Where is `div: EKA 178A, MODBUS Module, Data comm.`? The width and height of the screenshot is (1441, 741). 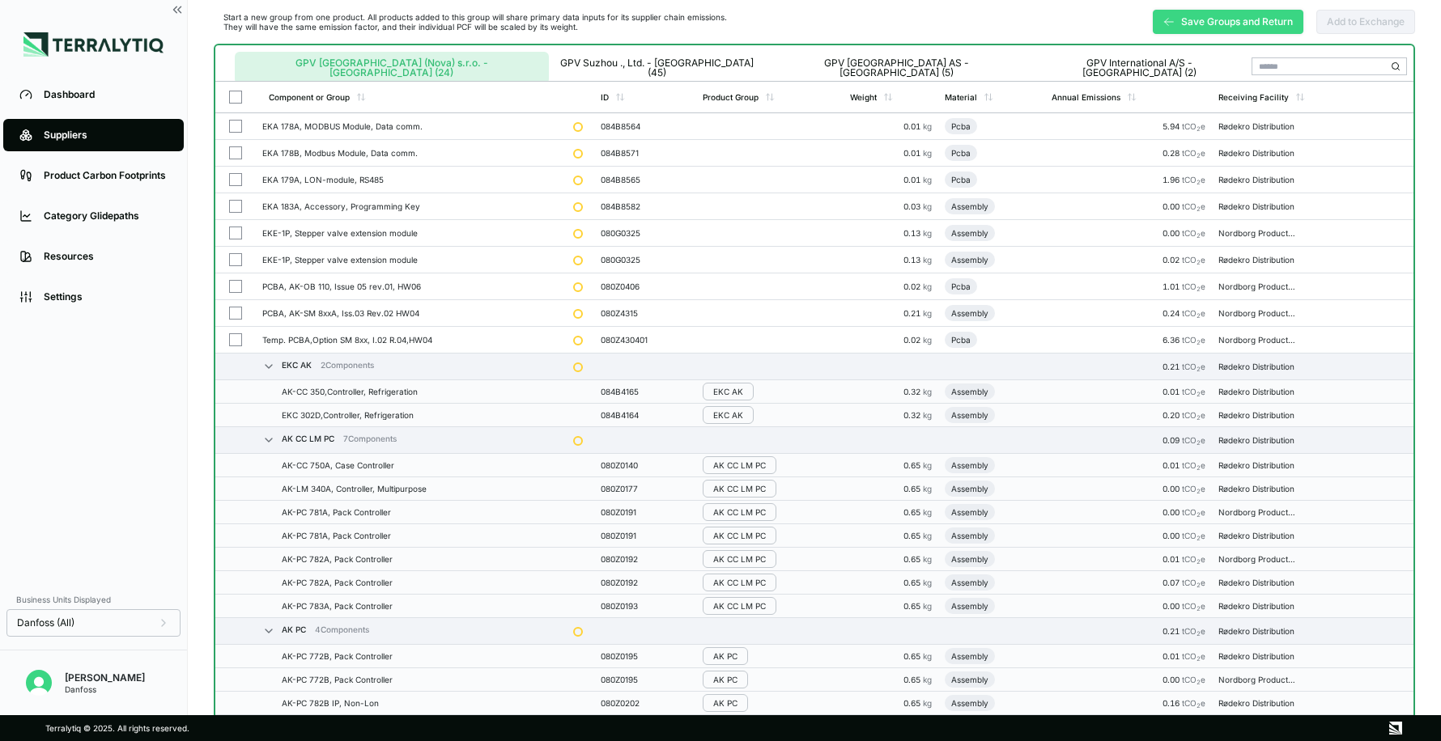 div: EKA 178A, MODBUS Module, Data comm. is located at coordinates (411, 126).